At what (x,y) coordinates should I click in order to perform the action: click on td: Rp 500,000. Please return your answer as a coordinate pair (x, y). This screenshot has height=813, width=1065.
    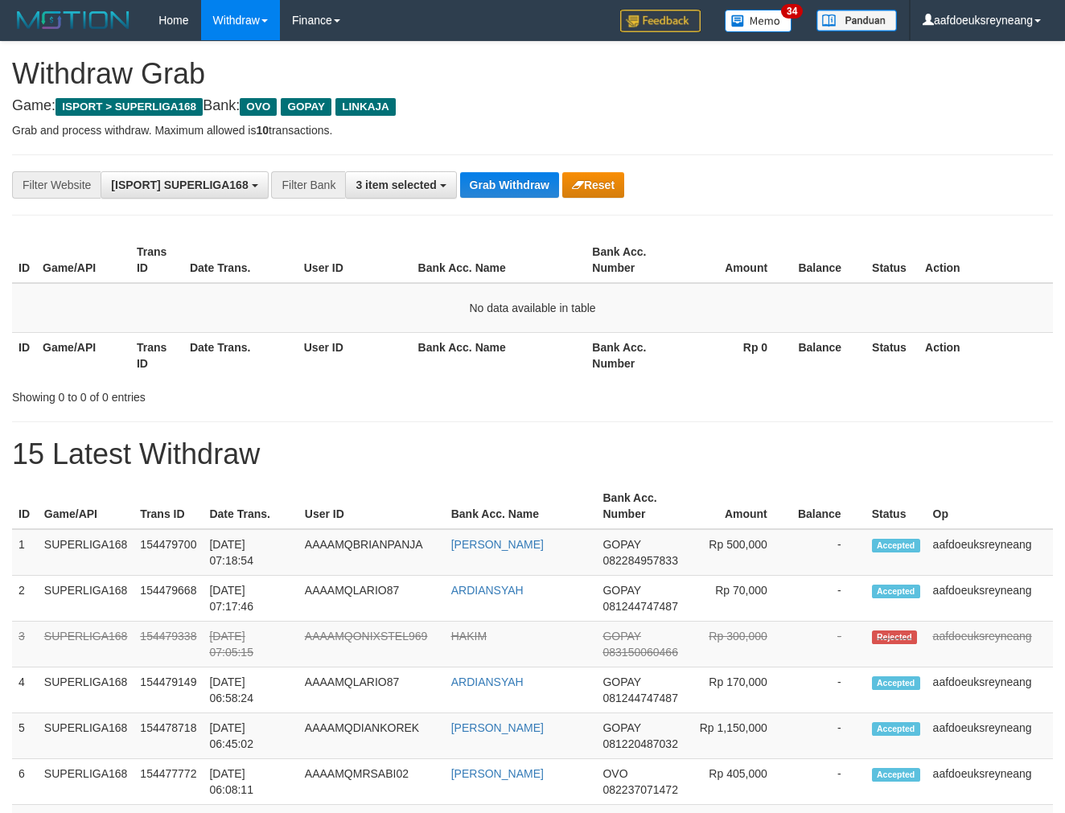
    Looking at the image, I should click on (739, 553).